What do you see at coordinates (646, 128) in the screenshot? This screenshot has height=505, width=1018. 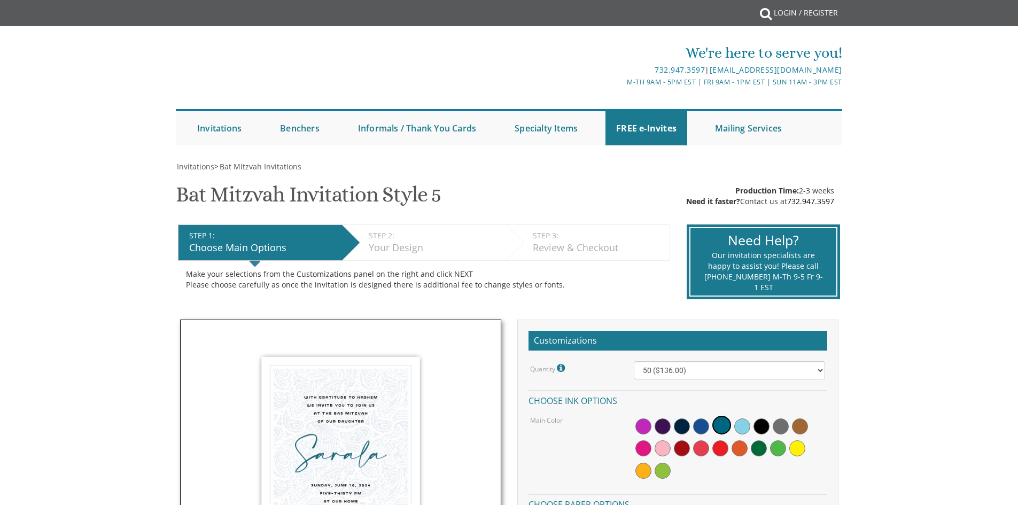 I see `a: FREE e-Invites` at bounding box center [646, 128].